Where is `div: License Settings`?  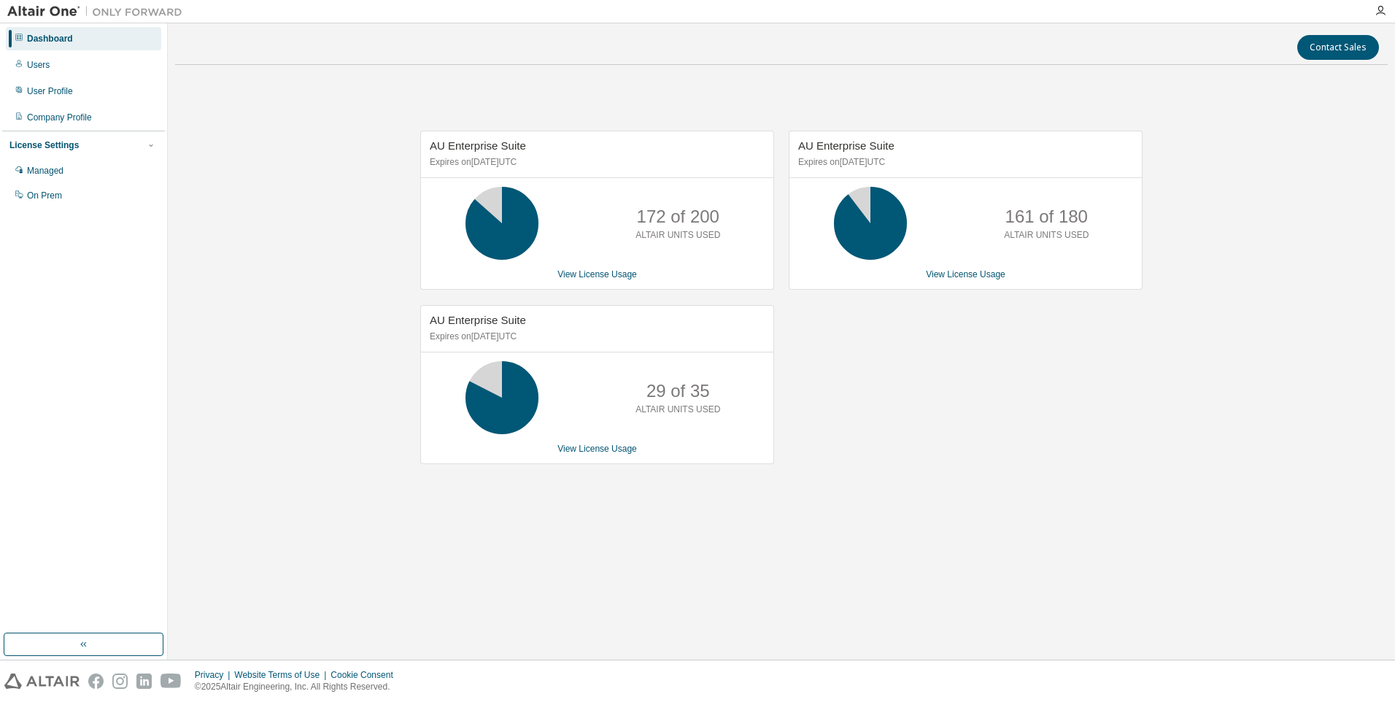
div: License Settings is located at coordinates (44, 145).